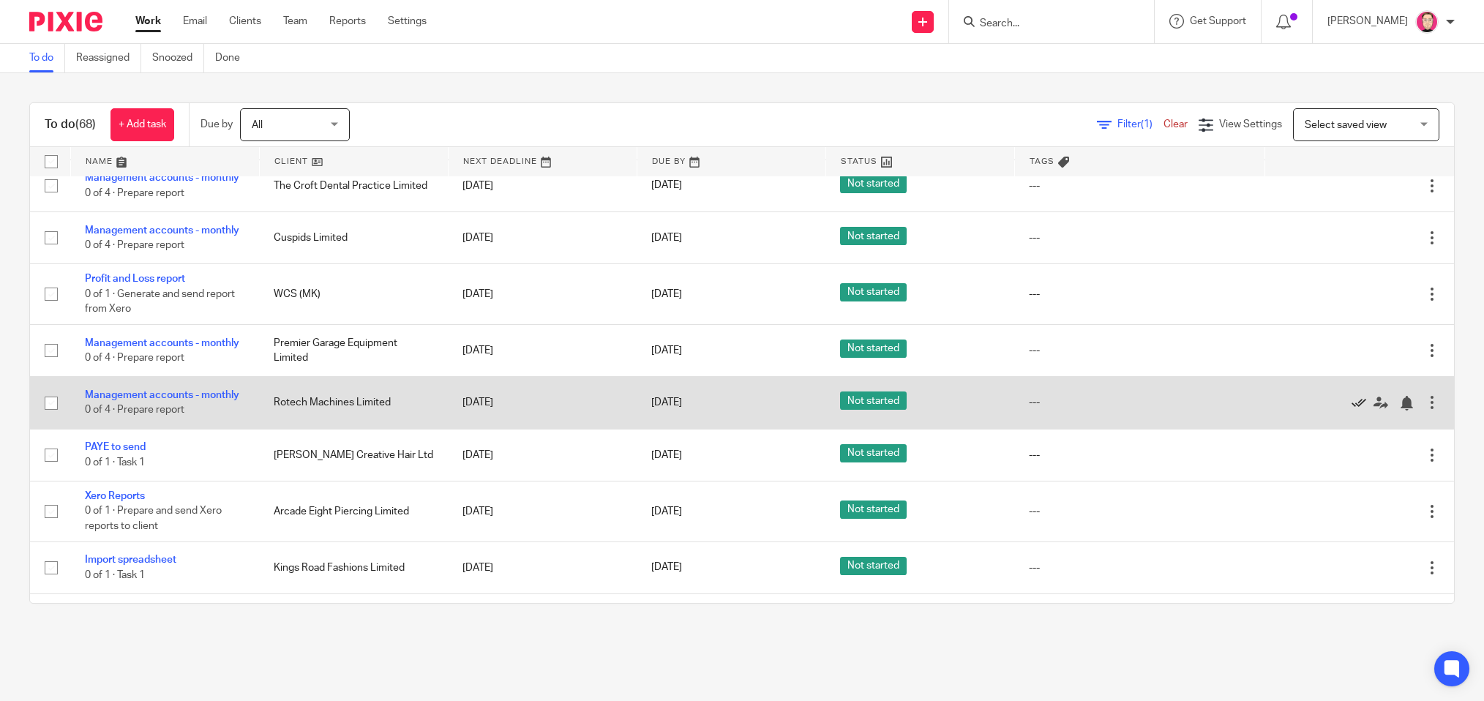  What do you see at coordinates (1147, 124) in the screenshot?
I see `span: (1)` at bounding box center [1147, 124].